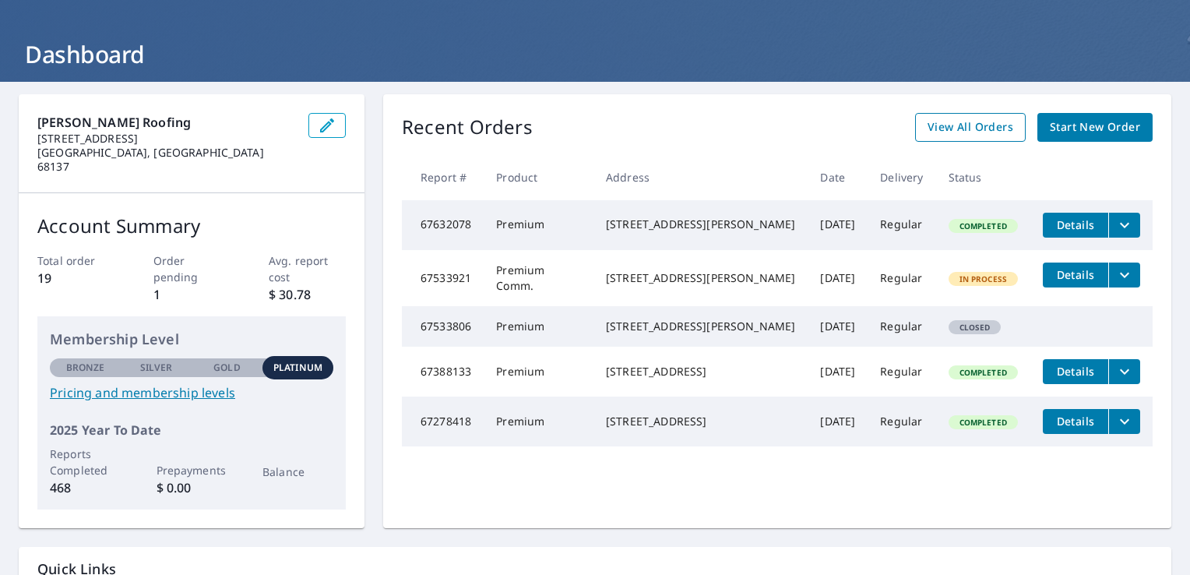  I want to click on span: View All Orders, so click(971, 127).